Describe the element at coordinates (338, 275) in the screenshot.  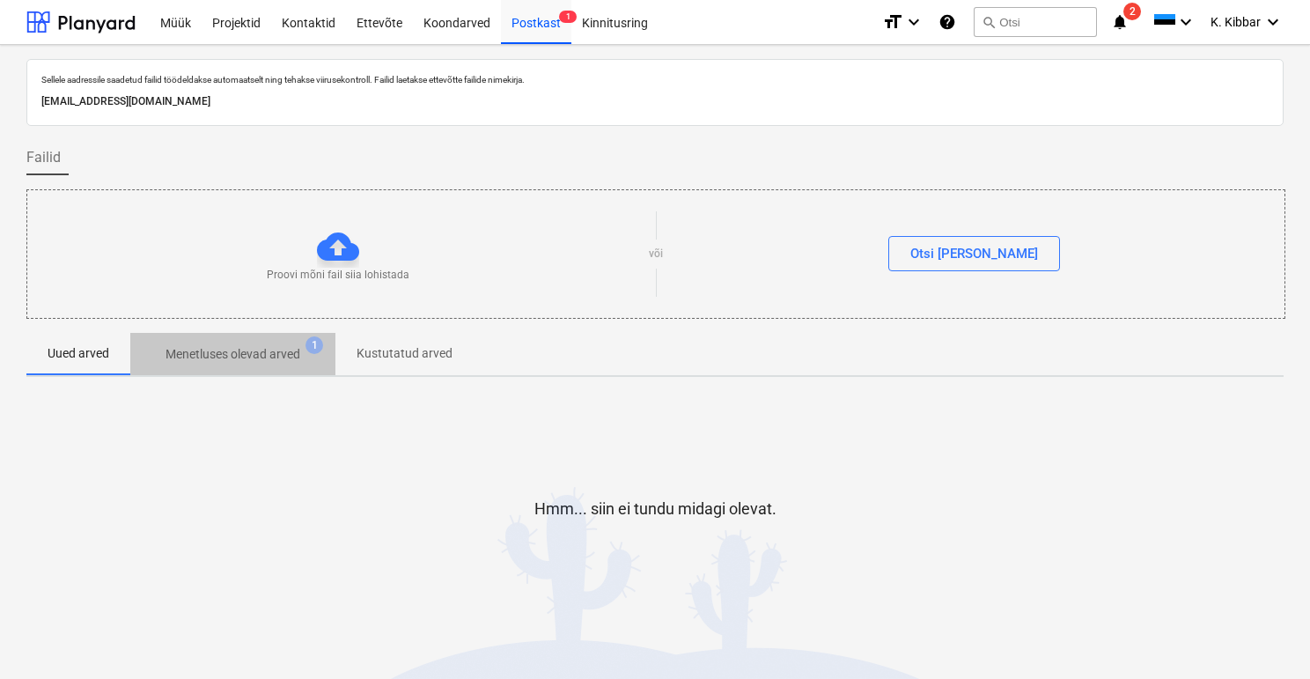
I see `p: Proovi mõni fail siia lohistada` at that location.